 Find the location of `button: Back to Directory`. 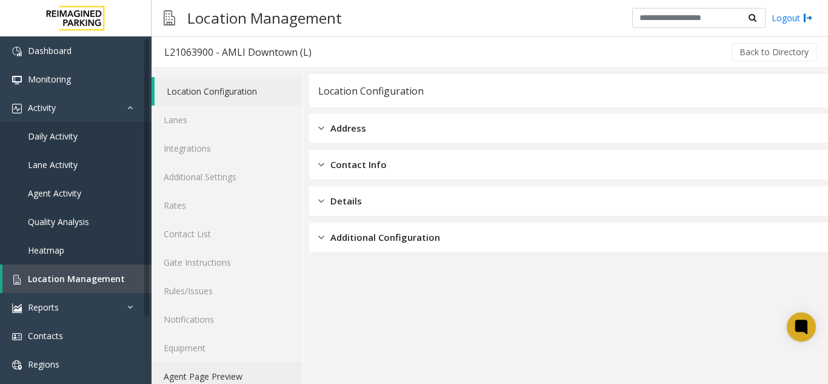

button: Back to Directory is located at coordinates (775, 52).